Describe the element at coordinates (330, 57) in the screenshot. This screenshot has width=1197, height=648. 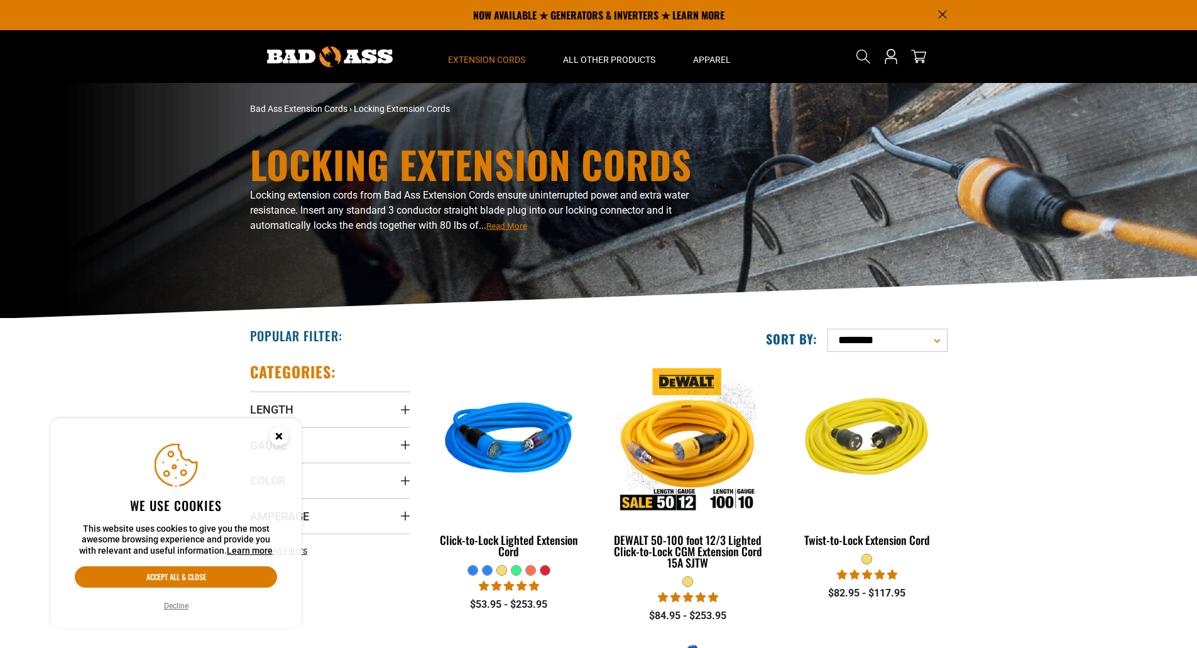
I see `img: Bad Ass Extension Cords` at that location.